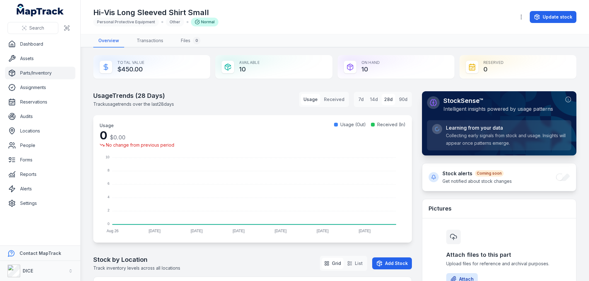 This screenshot has height=281, width=589. I want to click on h1: Hi-Vis Long Sleeved Shirt Small, so click(156, 13).